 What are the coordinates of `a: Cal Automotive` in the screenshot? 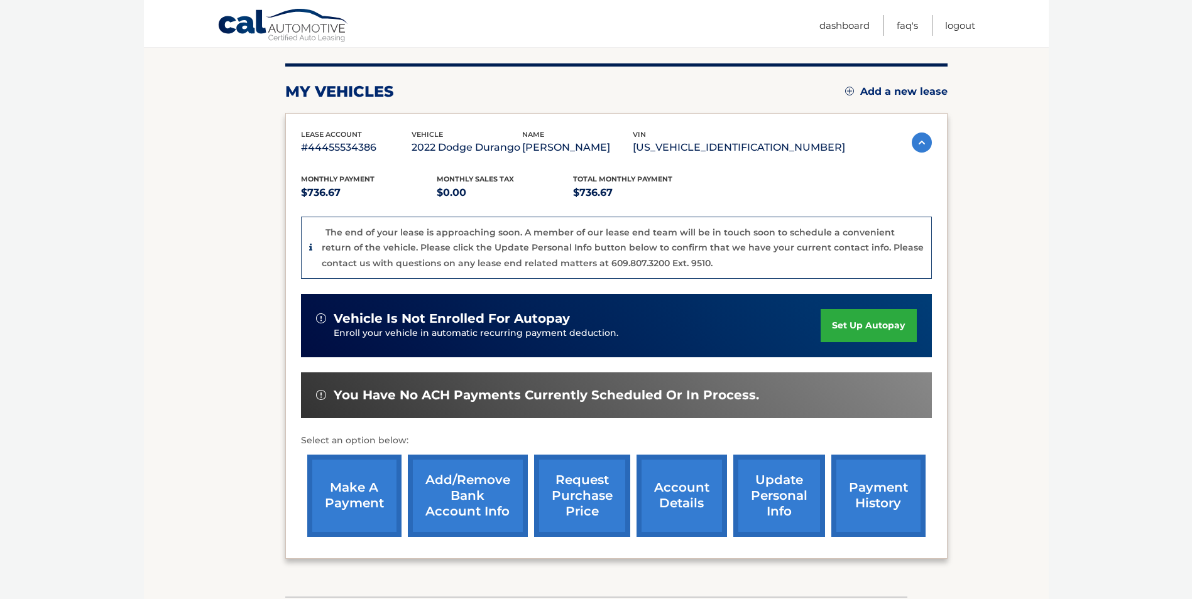 It's located at (283, 26).